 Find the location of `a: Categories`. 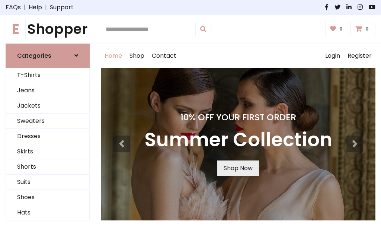

a: Categories is located at coordinates (48, 55).